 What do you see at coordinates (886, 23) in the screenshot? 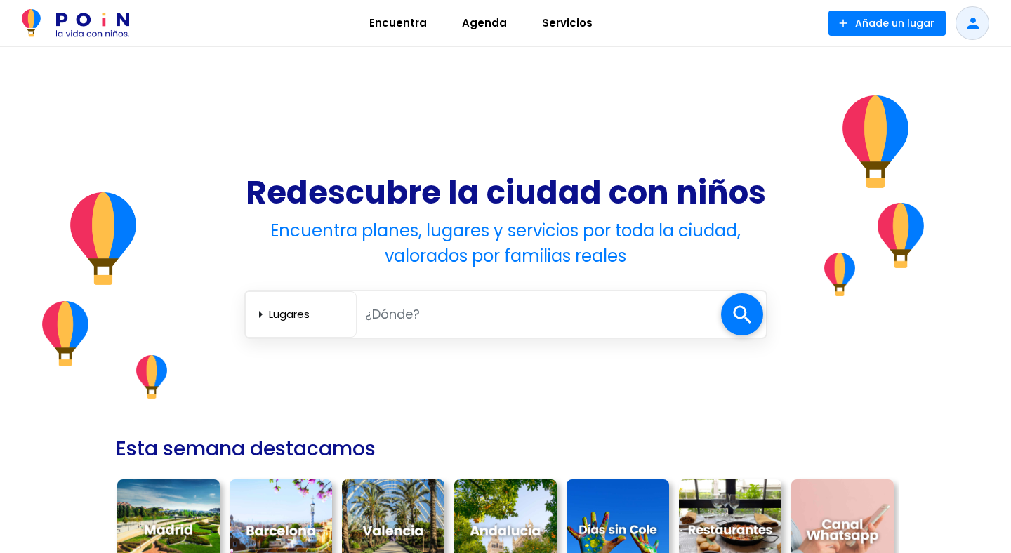
I see `button: Añade un lugar` at bounding box center [886, 23].